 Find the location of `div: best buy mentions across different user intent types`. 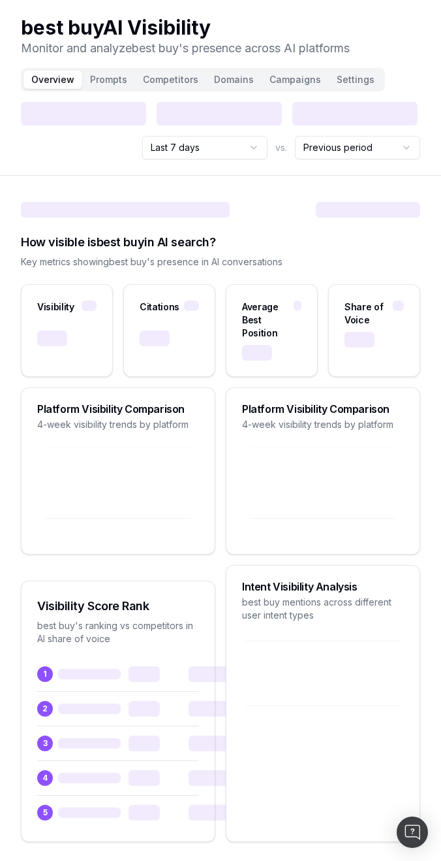

div: best buy mentions across different user intent types is located at coordinates (323, 609).